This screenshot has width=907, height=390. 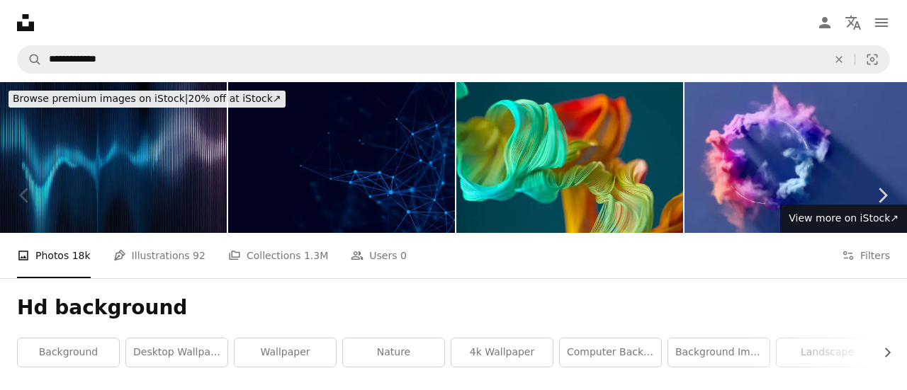 What do you see at coordinates (68, 353) in the screenshot?
I see `a: background` at bounding box center [68, 353].